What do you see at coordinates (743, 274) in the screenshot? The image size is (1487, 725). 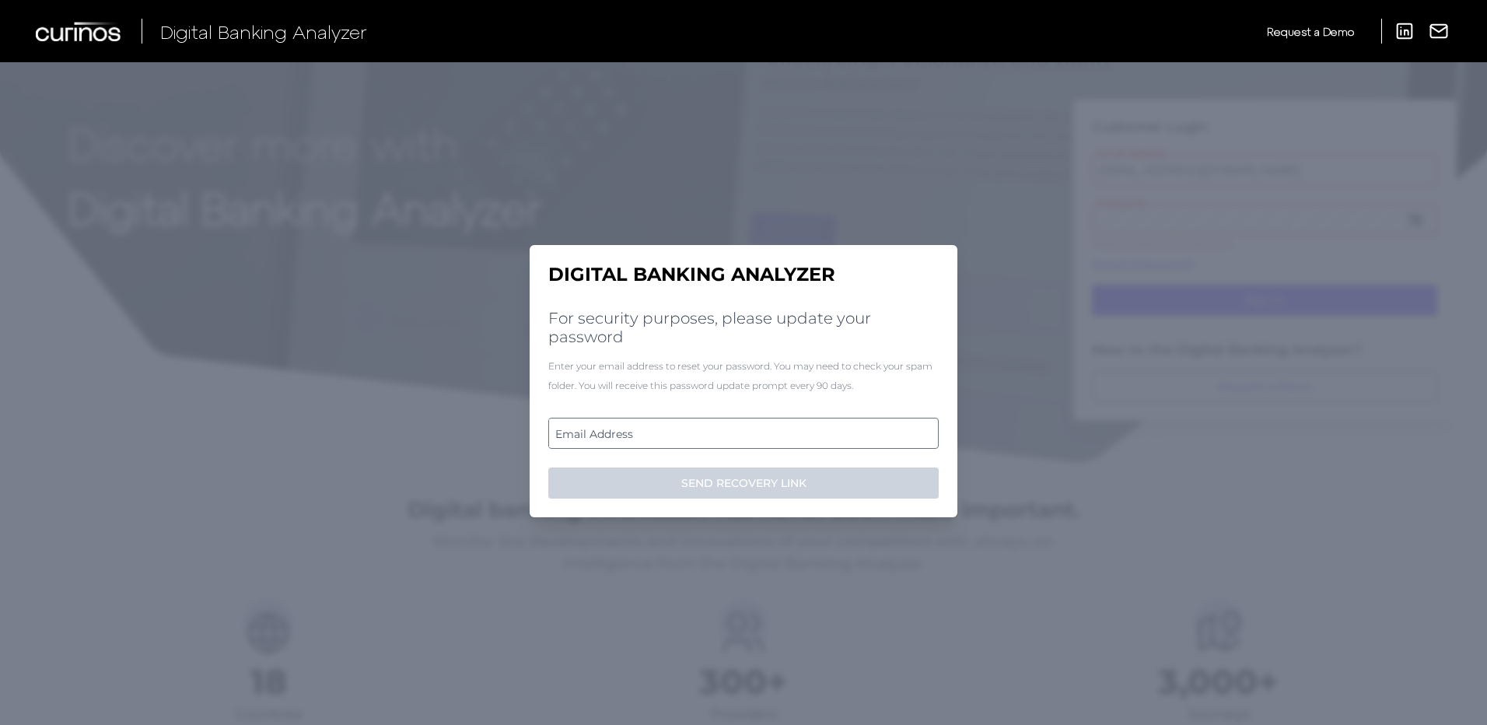 I see `h1: Digital Banking Analyzer` at bounding box center [743, 274].